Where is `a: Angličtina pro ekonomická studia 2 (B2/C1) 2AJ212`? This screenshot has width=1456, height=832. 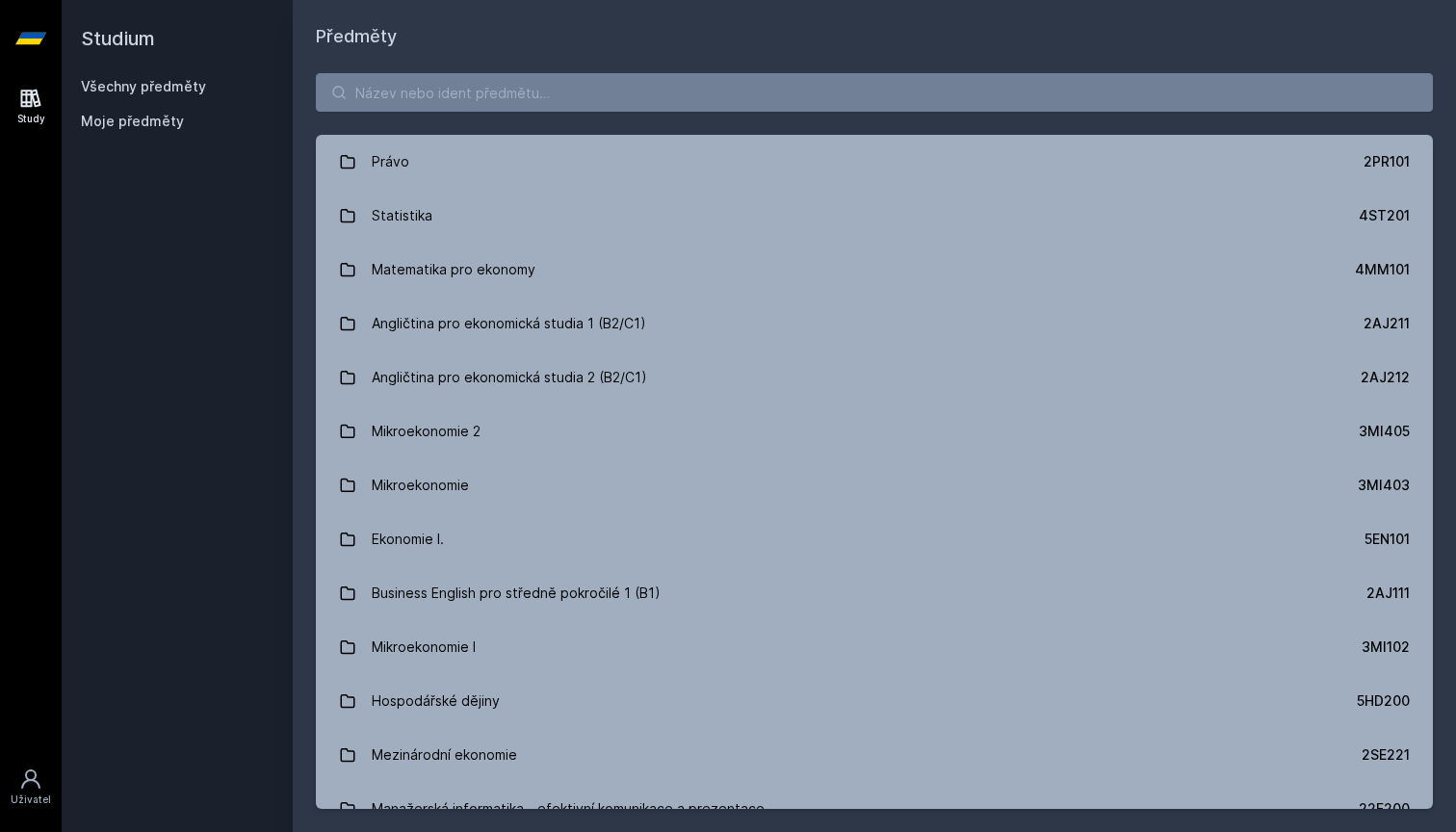
a: Angličtina pro ekonomická studia 2 (B2/C1) 2AJ212 is located at coordinates (874, 378).